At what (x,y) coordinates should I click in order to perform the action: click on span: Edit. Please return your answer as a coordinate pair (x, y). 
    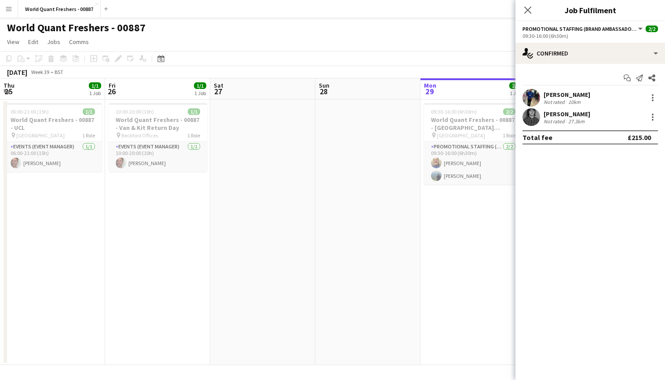
    Looking at the image, I should click on (33, 42).